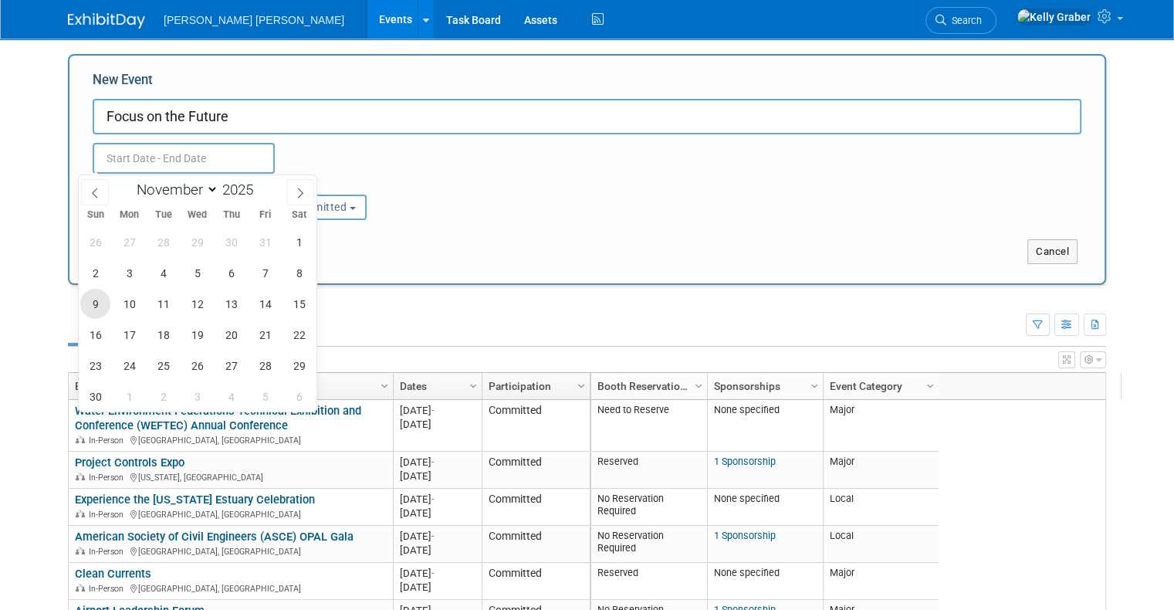 Image resolution: width=1174 pixels, height=610 pixels. What do you see at coordinates (964, 20) in the screenshot?
I see `span: Search` at bounding box center [964, 20].